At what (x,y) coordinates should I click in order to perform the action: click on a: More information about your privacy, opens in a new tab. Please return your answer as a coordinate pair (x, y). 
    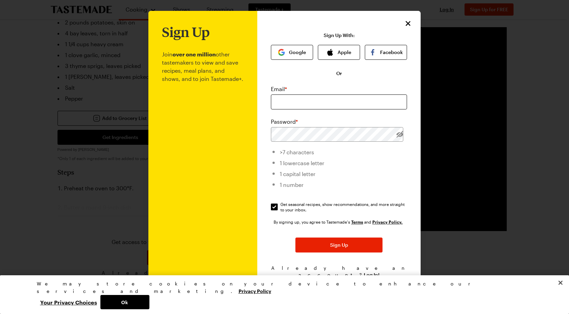
    Looking at the image, I should click on (255, 291).